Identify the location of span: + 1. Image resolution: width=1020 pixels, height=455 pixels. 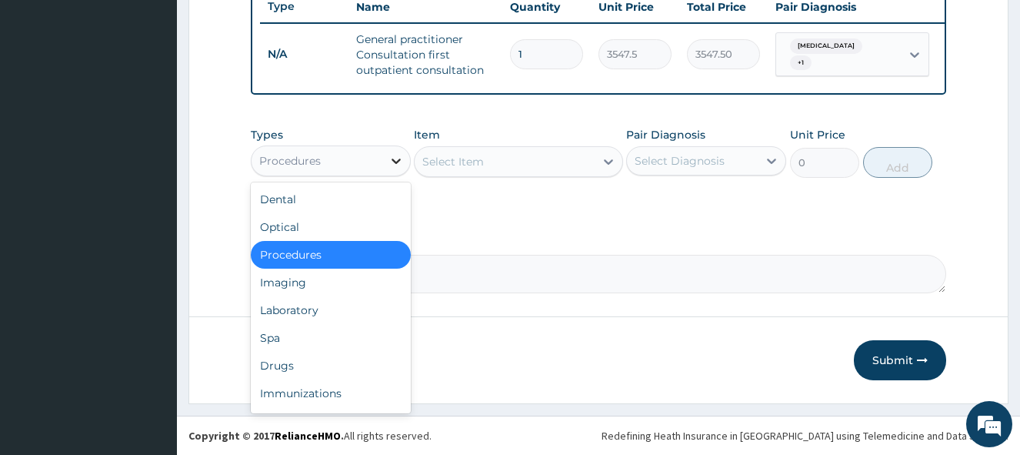
(801, 63).